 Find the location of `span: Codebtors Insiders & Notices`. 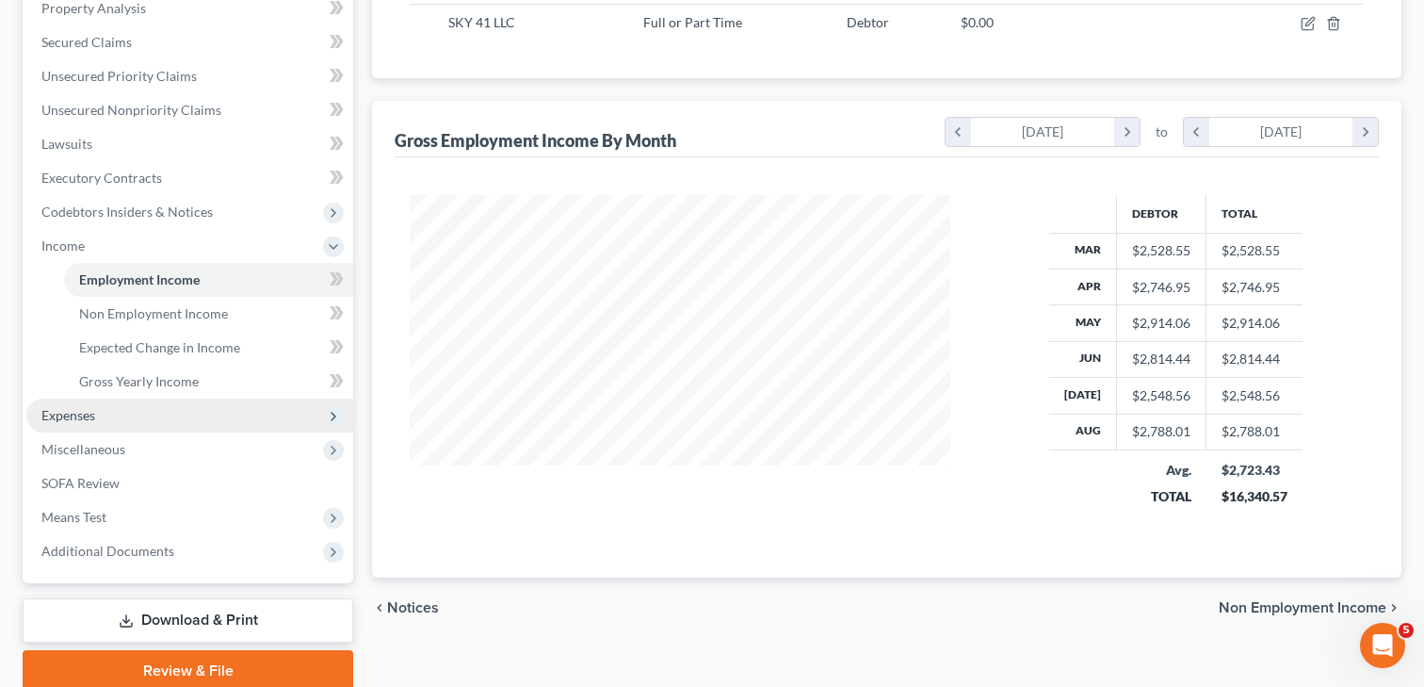

span: Codebtors Insiders & Notices is located at coordinates (127, 211).